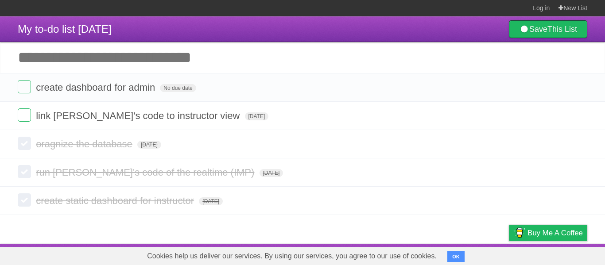 The width and height of the screenshot is (605, 265). I want to click on a: Terms, so click(477, 255).